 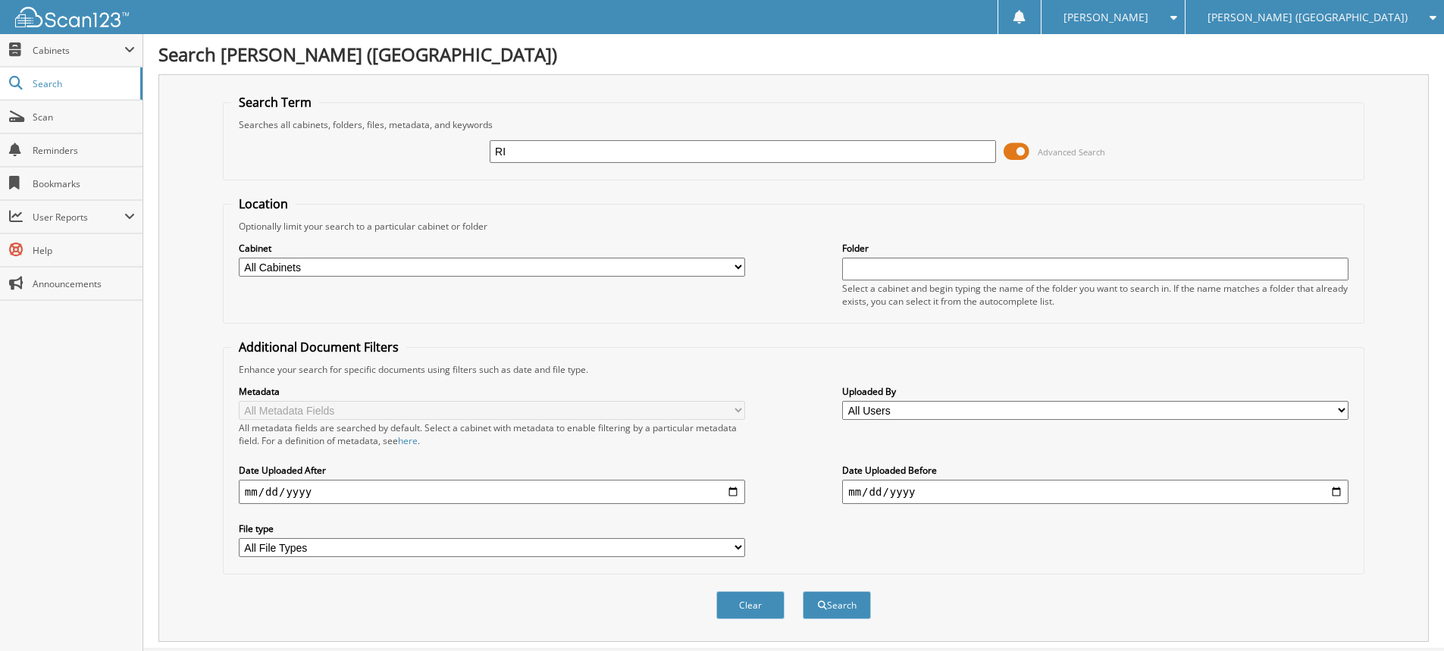 What do you see at coordinates (750, 605) in the screenshot?
I see `button: Clear` at bounding box center [750, 605].